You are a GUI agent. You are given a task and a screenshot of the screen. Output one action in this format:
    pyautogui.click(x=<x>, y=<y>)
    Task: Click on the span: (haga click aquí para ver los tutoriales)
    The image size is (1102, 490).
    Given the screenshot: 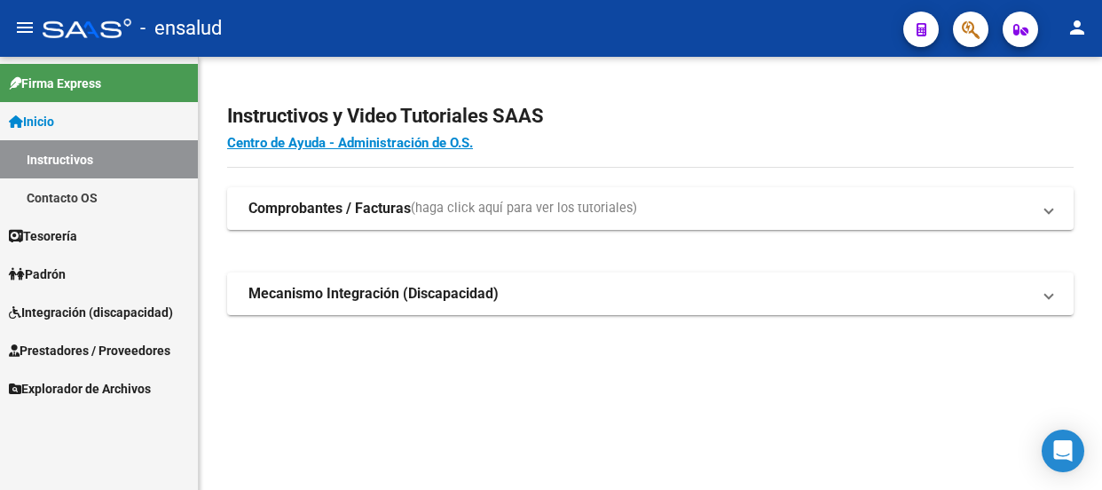 What is the action you would take?
    pyautogui.click(x=524, y=209)
    